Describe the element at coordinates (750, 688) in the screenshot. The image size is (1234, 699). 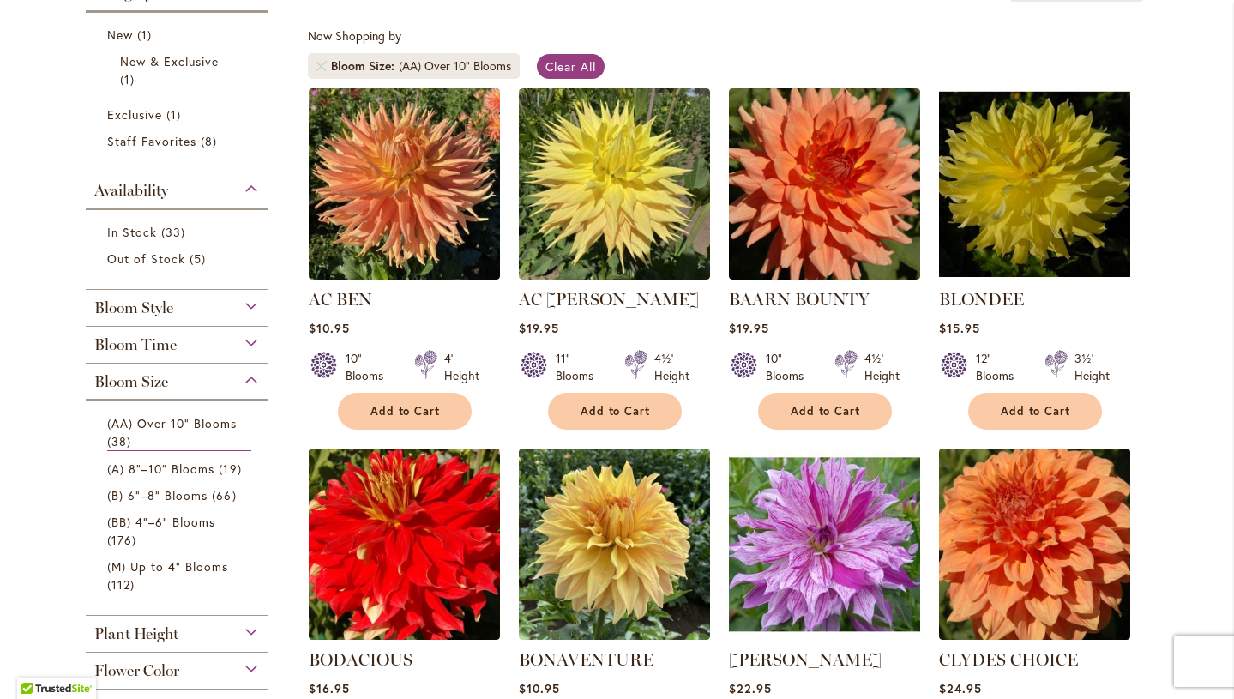
I see `span: $22.95` at that location.